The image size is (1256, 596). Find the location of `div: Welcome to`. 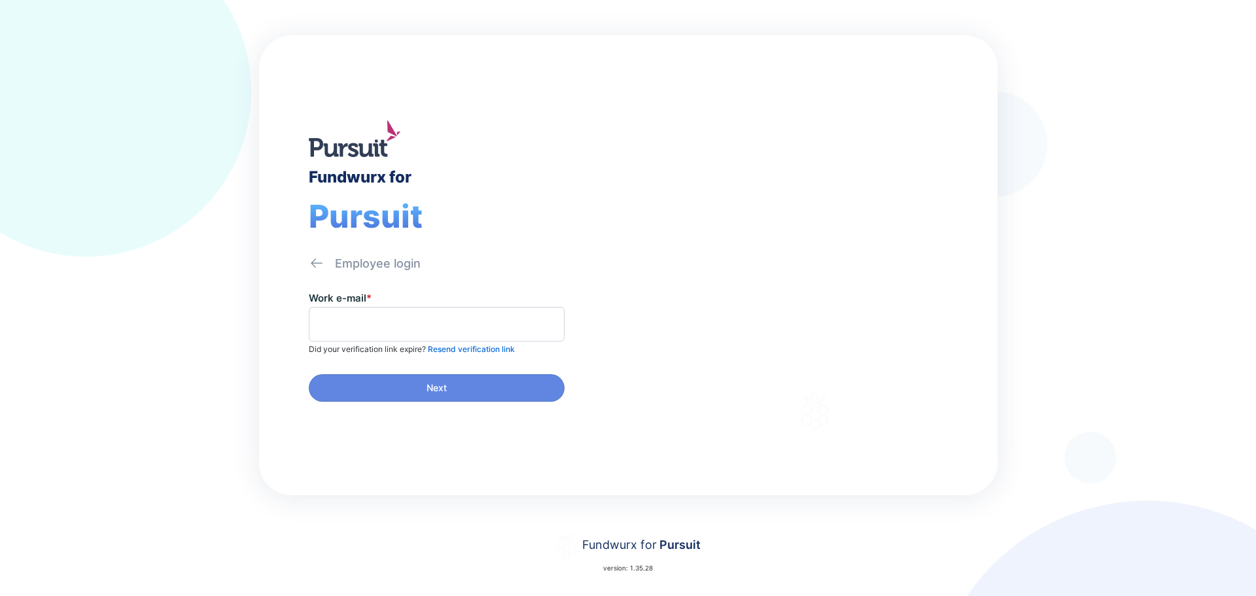

div: Welcome to is located at coordinates (753, 214).